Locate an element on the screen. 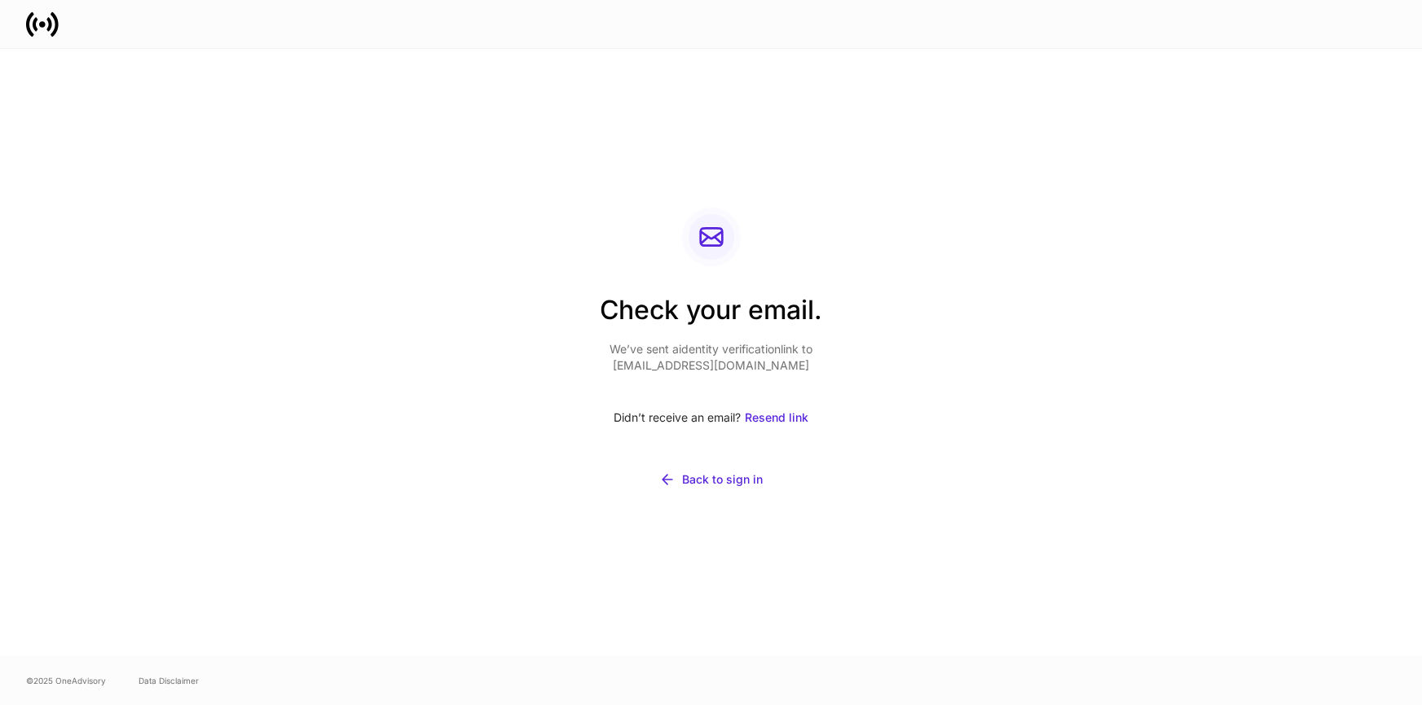 The height and width of the screenshot is (705, 1422). h2: Check your email. is located at coordinates (710, 317).